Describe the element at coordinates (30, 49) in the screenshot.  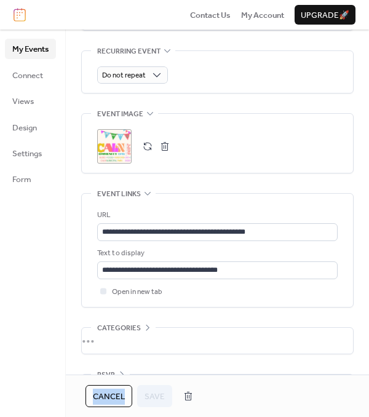
I see `a: My Events` at that location.